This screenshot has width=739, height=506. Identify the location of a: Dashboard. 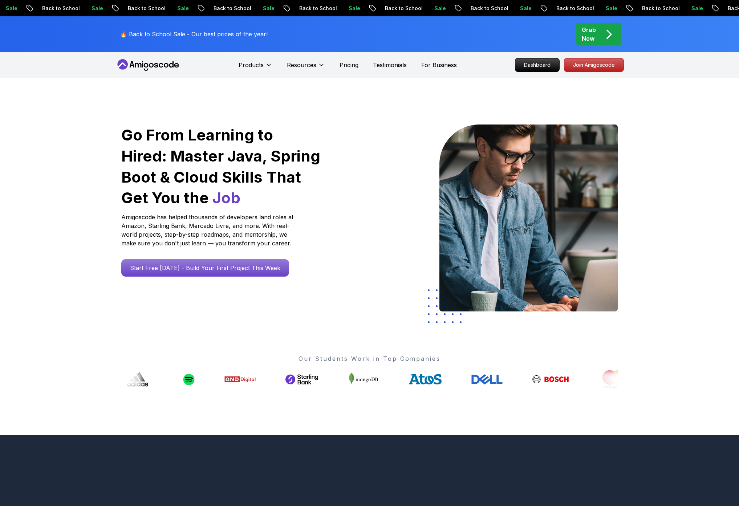
(537, 65).